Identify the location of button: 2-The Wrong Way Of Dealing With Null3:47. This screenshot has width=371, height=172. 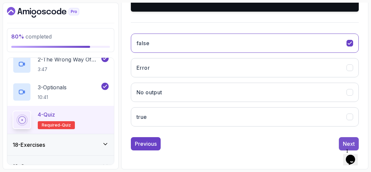
(61, 64).